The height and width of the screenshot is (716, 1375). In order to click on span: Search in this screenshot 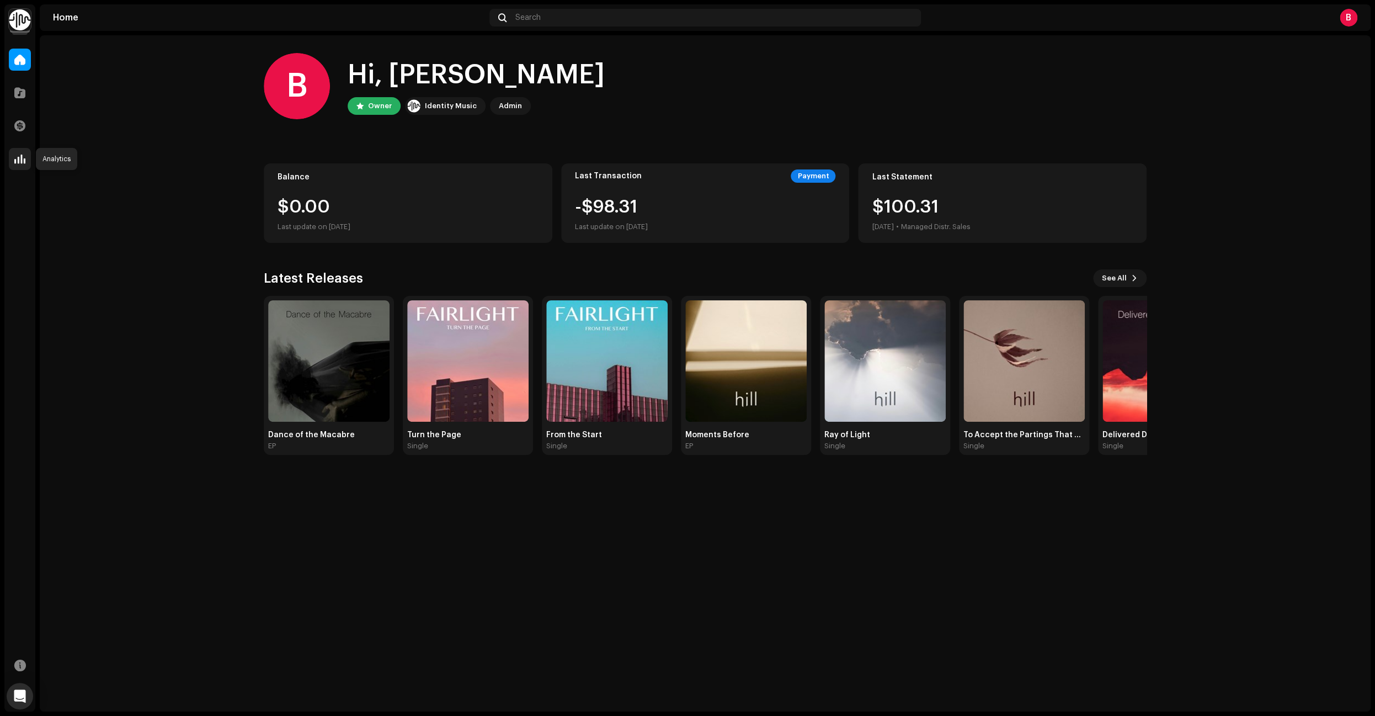, I will do `click(528, 18)`.